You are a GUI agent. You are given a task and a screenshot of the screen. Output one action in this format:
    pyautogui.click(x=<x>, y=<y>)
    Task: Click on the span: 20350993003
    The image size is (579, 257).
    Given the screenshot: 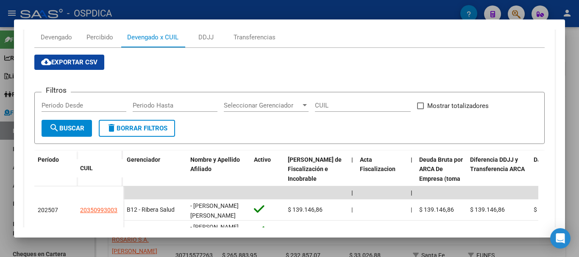 What is the action you would take?
    pyautogui.click(x=99, y=210)
    